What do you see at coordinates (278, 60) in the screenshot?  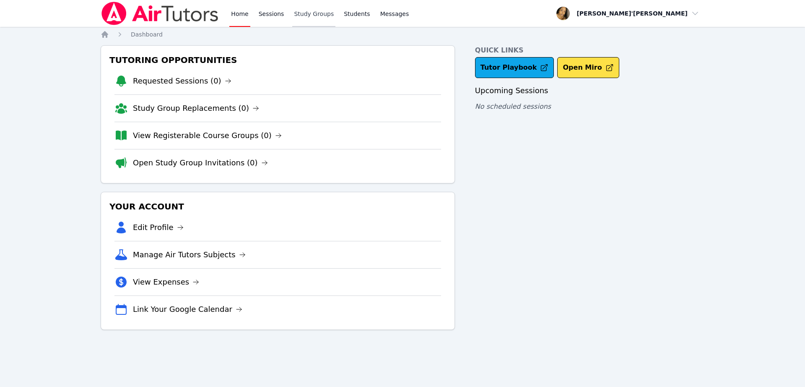 I see `h3: Tutoring Opportunities` at bounding box center [278, 60].